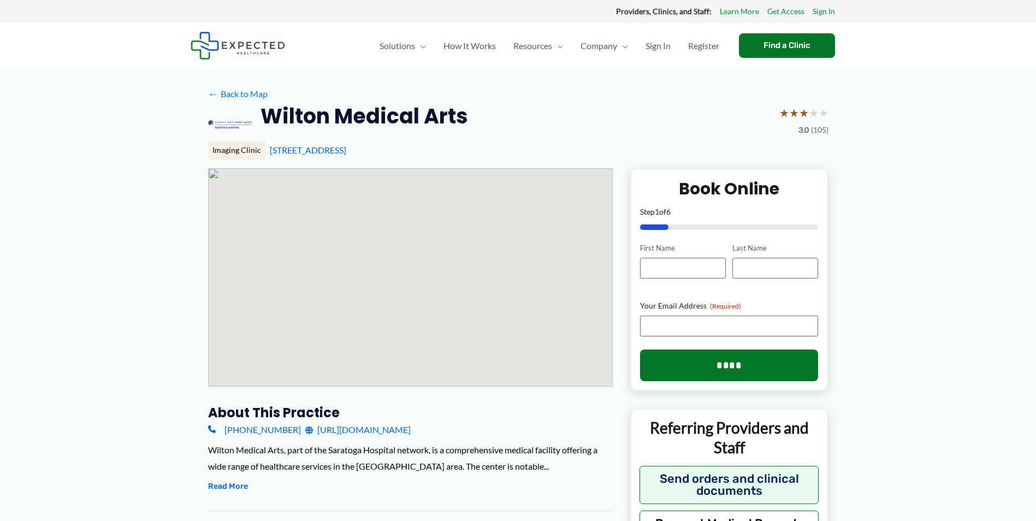 This screenshot has height=521, width=1036. What do you see at coordinates (703, 46) in the screenshot?
I see `a: Register` at bounding box center [703, 46].